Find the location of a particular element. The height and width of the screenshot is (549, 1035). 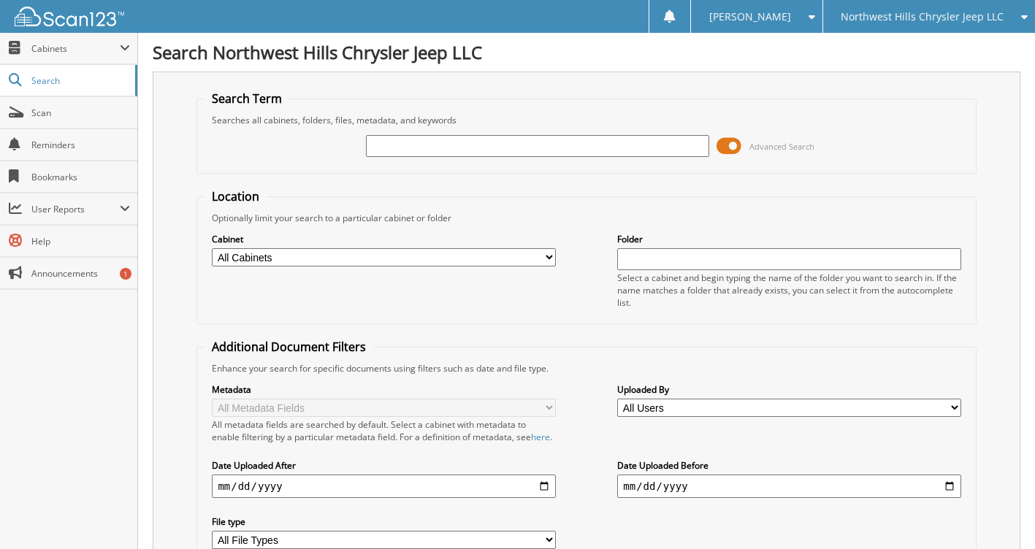

label: Date Uploaded After is located at coordinates (384, 465).